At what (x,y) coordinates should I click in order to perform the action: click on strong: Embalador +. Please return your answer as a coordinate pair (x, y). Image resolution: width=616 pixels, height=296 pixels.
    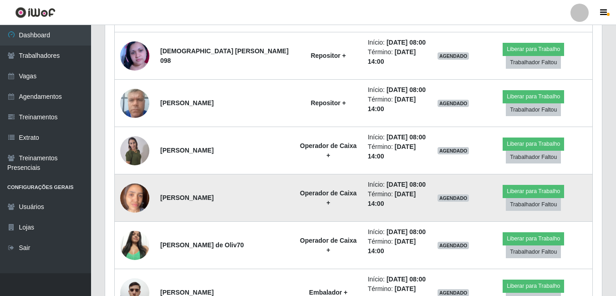
    Looking at the image, I should click on (328, 292).